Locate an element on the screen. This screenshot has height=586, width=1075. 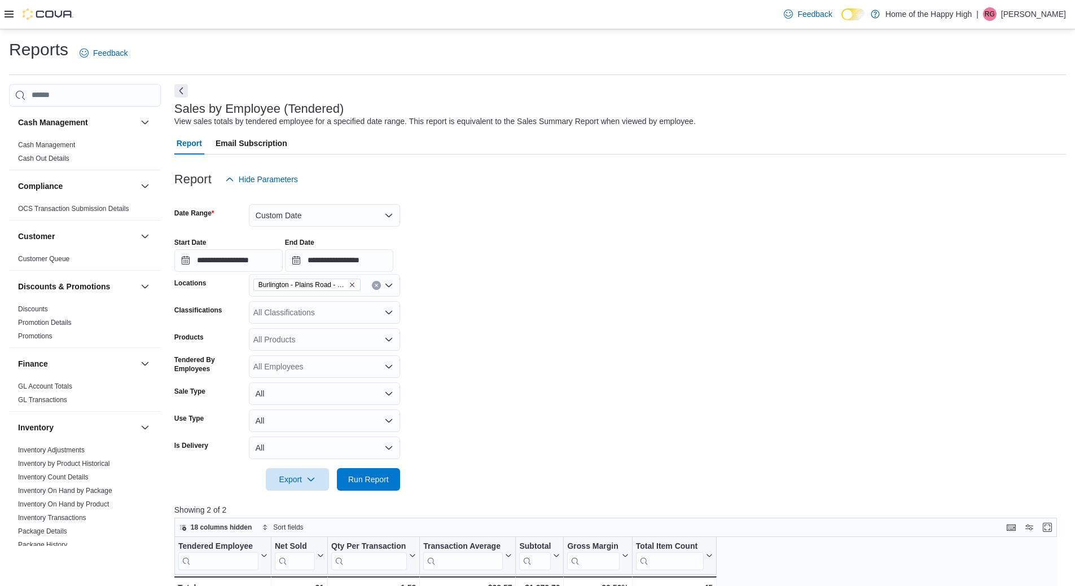
label: Is Delivery is located at coordinates (191, 446).